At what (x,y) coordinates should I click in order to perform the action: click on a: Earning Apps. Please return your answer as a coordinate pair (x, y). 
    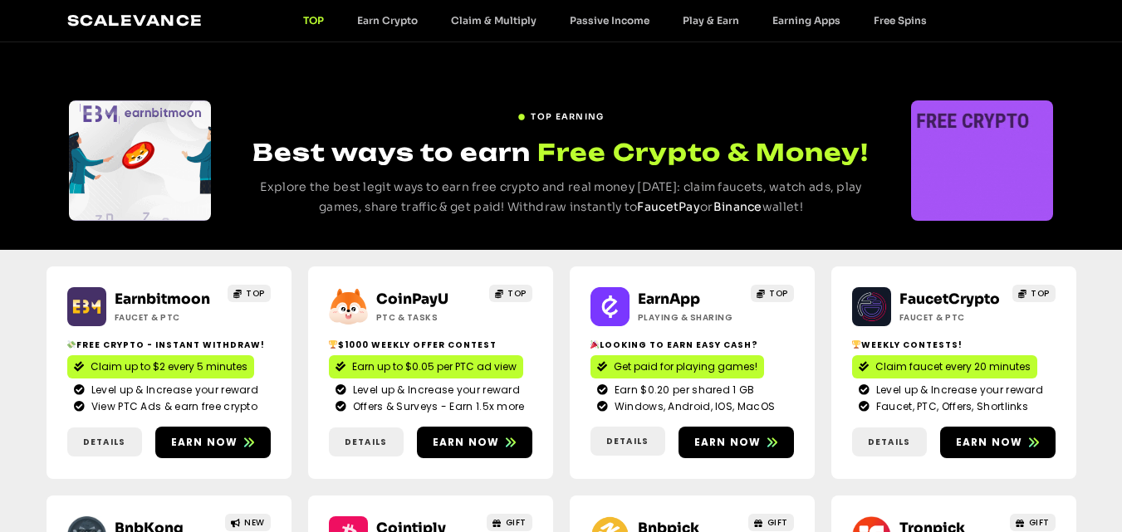
    Looking at the image, I should click on (807, 20).